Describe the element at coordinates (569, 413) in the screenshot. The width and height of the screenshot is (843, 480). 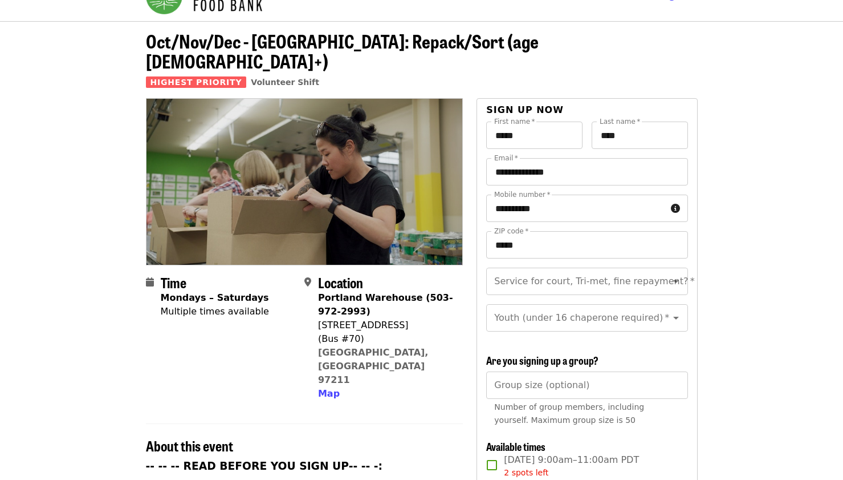
I see `span: Number of group members, including yourself. Maximum group size is 50` at that location.